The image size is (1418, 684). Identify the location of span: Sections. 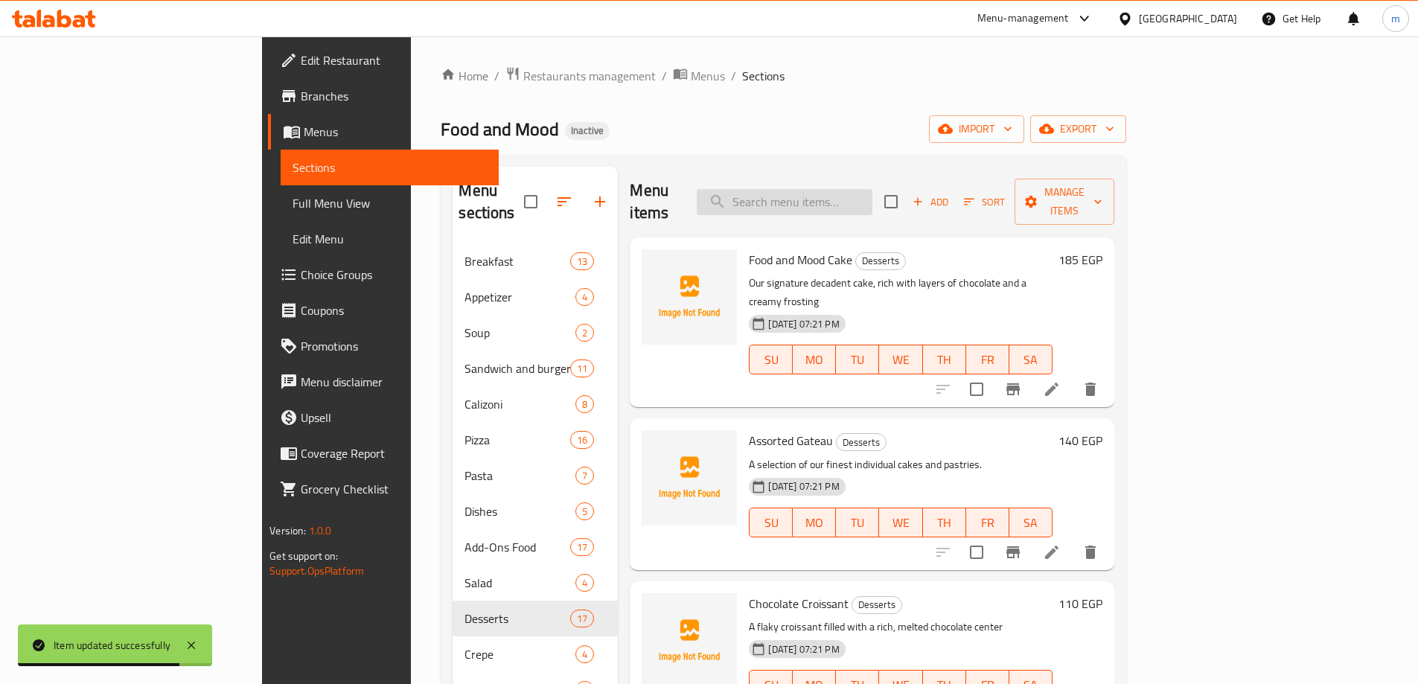
(389, 168).